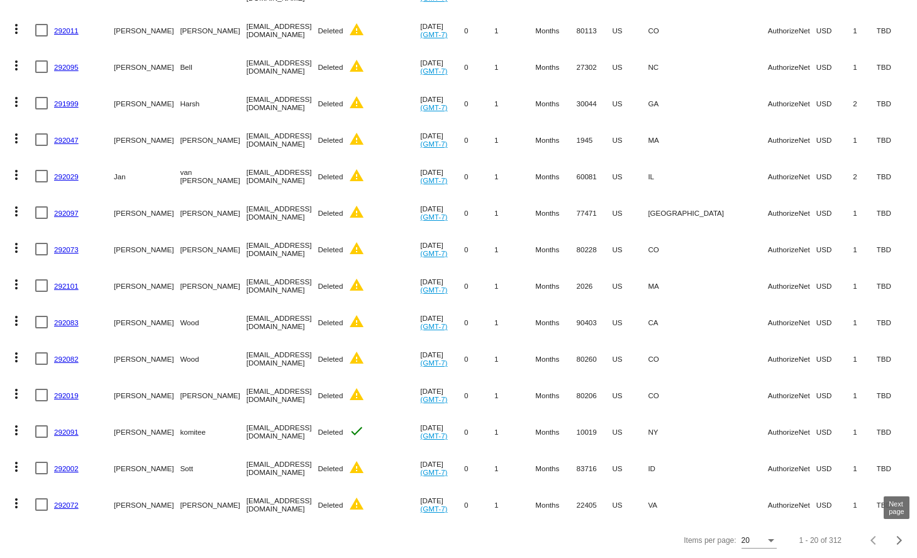 The image size is (917, 558). I want to click on mat-cell: Wood, so click(213, 322).